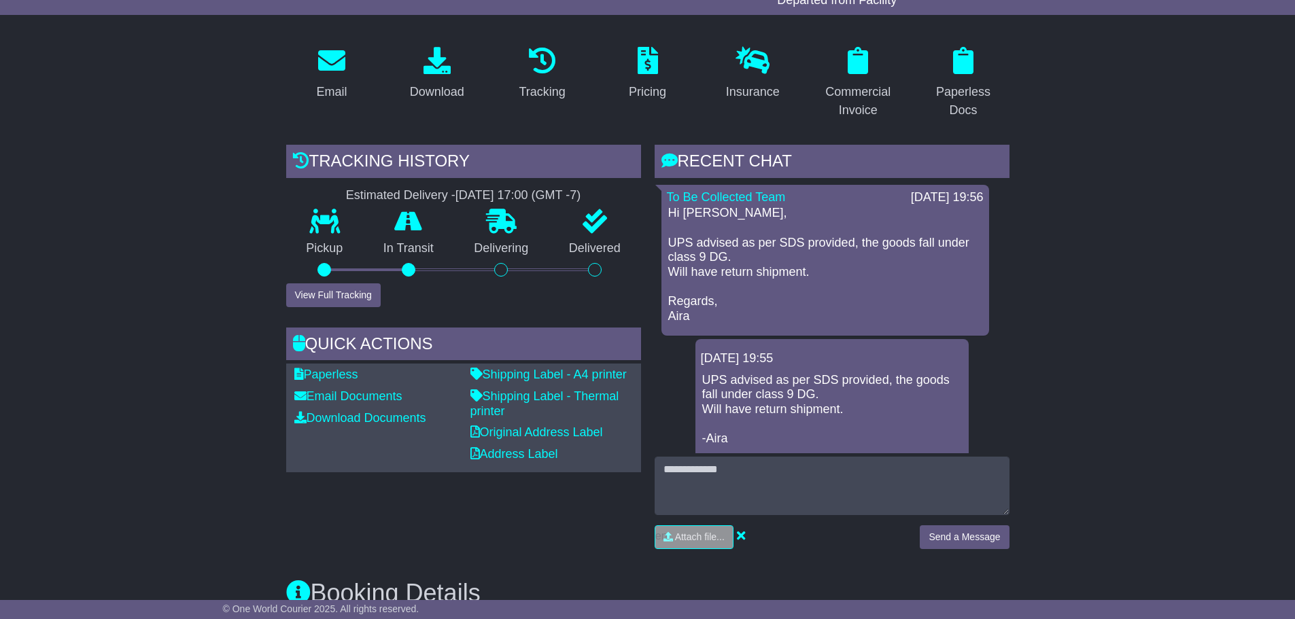  Describe the element at coordinates (463, 196) in the screenshot. I see `div: Estimated Delivery -` at that location.